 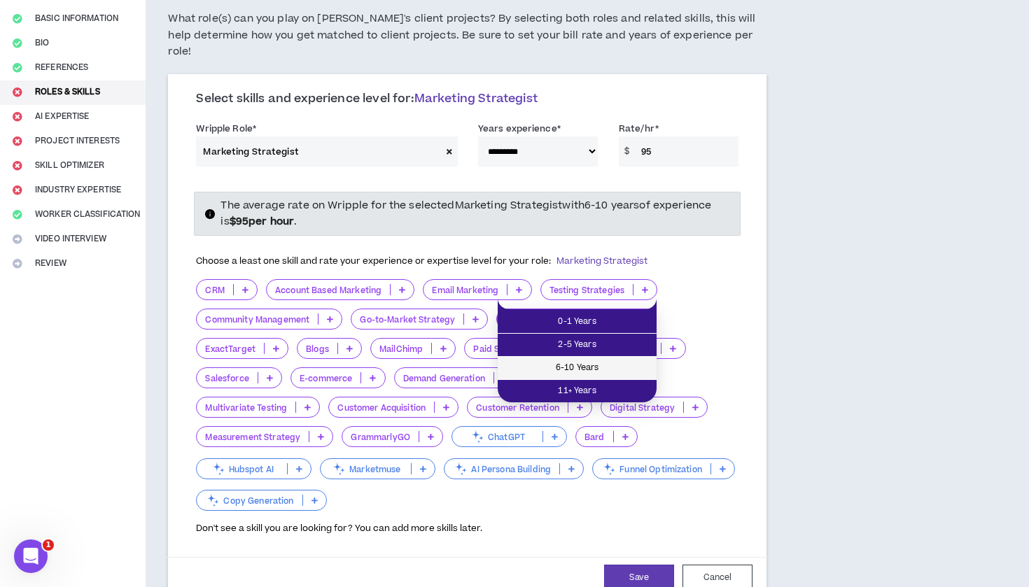 I want to click on input: Ex. $75, so click(x=686, y=151).